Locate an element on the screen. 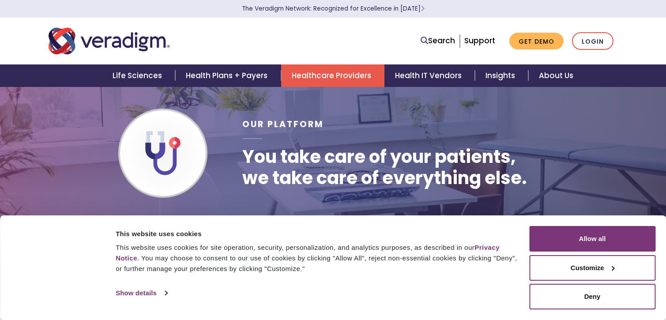 The height and width of the screenshot is (320, 666). a: Healthcare Providers is located at coordinates (333, 75).